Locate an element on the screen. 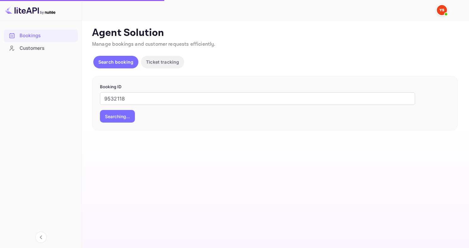  button: Searching... is located at coordinates (117, 116).